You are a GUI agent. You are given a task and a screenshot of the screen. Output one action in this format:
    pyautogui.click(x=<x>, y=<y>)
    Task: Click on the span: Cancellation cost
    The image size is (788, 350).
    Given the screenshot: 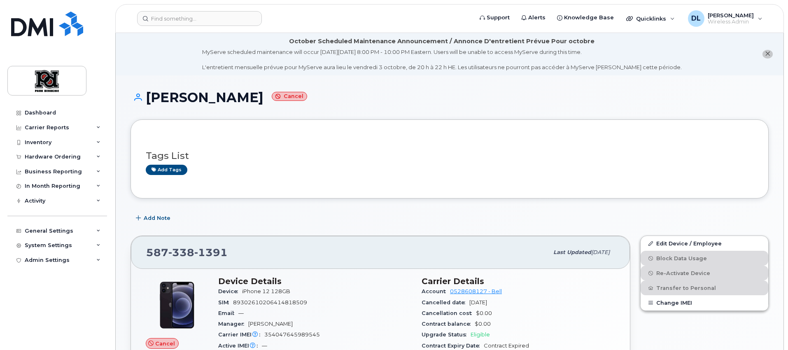 What is the action you would take?
    pyautogui.click(x=449, y=313)
    